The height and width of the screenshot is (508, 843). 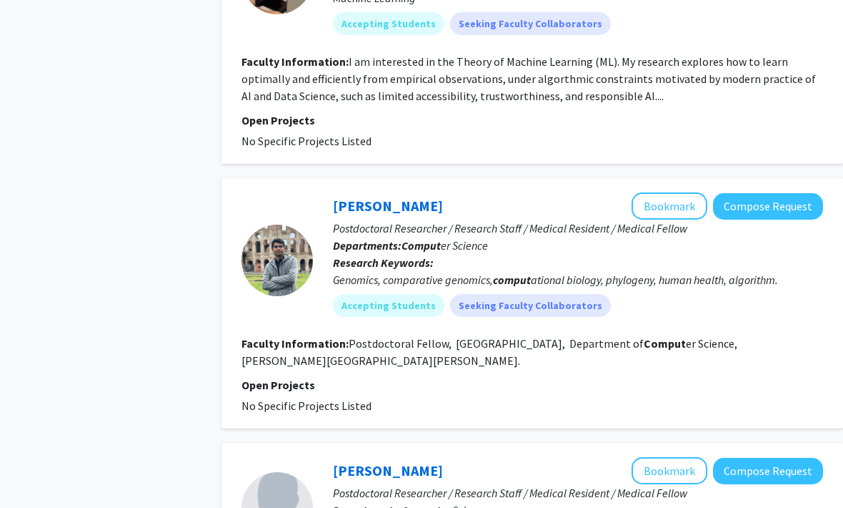 I want to click on button: Compose Request to Qilong Wu, so click(x=769, y=470).